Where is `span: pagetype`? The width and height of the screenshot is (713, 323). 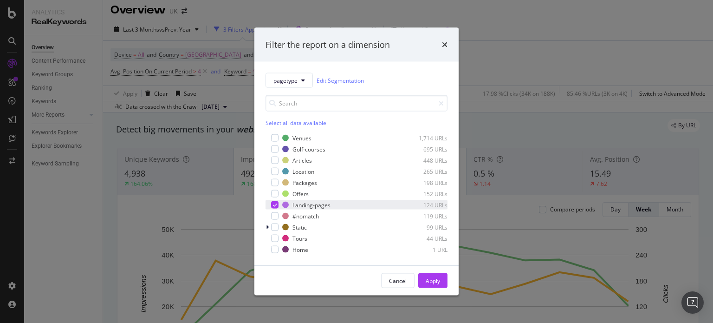
span: pagetype is located at coordinates (286, 80).